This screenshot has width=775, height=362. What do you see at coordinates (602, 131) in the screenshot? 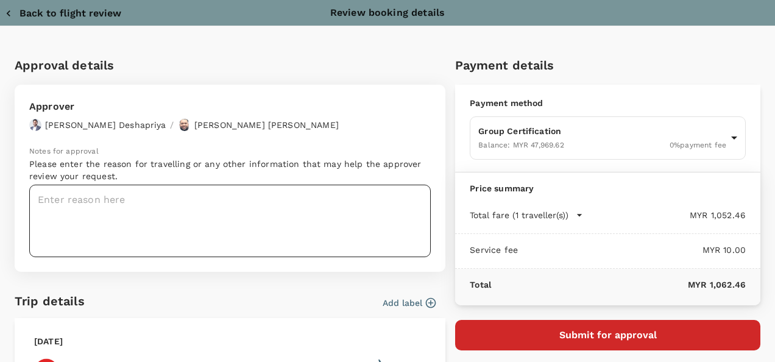
I see `p: Group Certification` at bounding box center [602, 131].